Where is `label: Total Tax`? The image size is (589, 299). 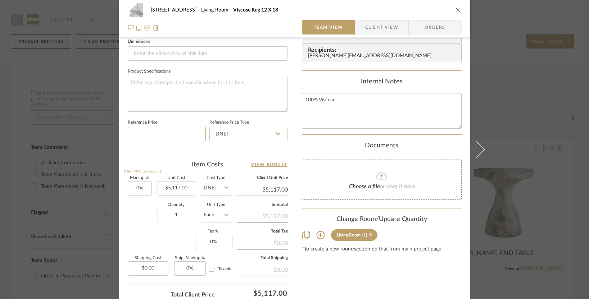
label: Total Tax is located at coordinates (262, 232).